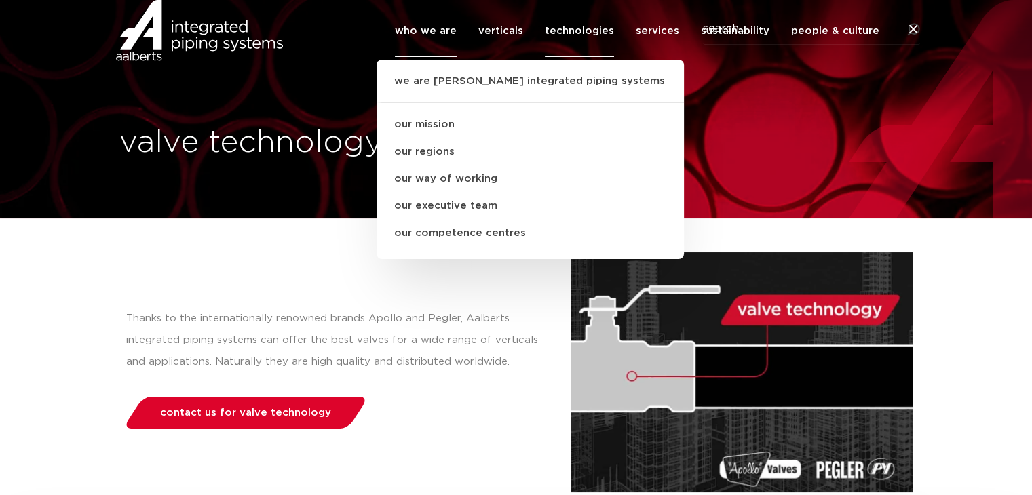 This screenshot has width=1032, height=495. What do you see at coordinates (425, 31) in the screenshot?
I see `a: who we are` at bounding box center [425, 31].